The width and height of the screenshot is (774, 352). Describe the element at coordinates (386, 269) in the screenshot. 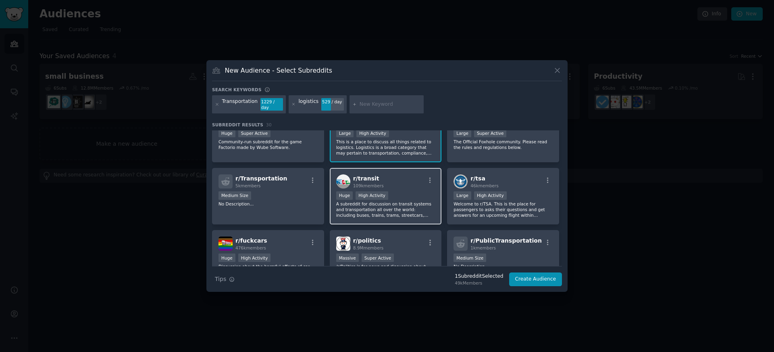

I see `p: /r/Politics is for news and discussion about U.S. politics.` at that location.